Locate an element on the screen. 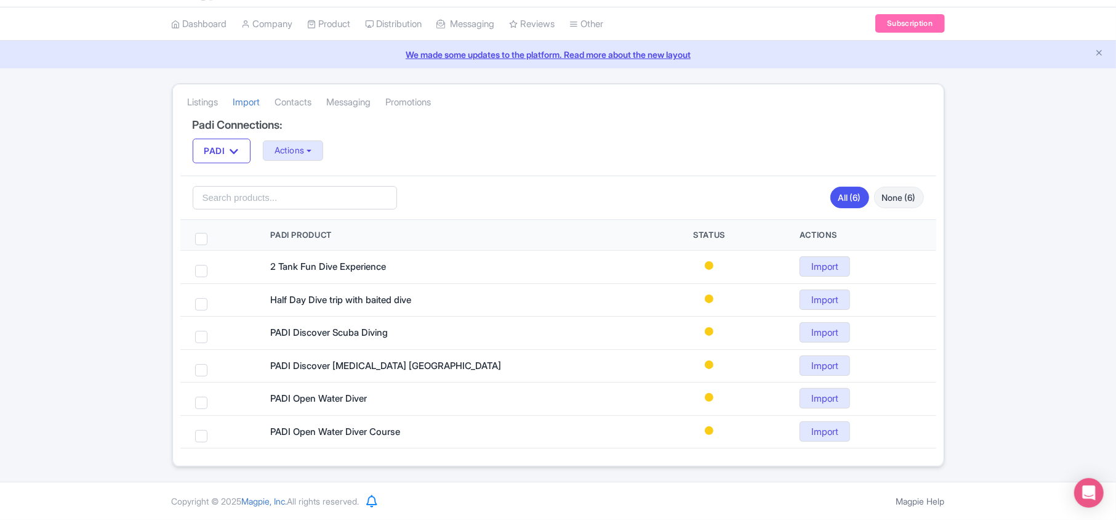 The width and height of the screenshot is (1116, 520). div: PADI Discover Scuba Diving is located at coordinates (445, 333).